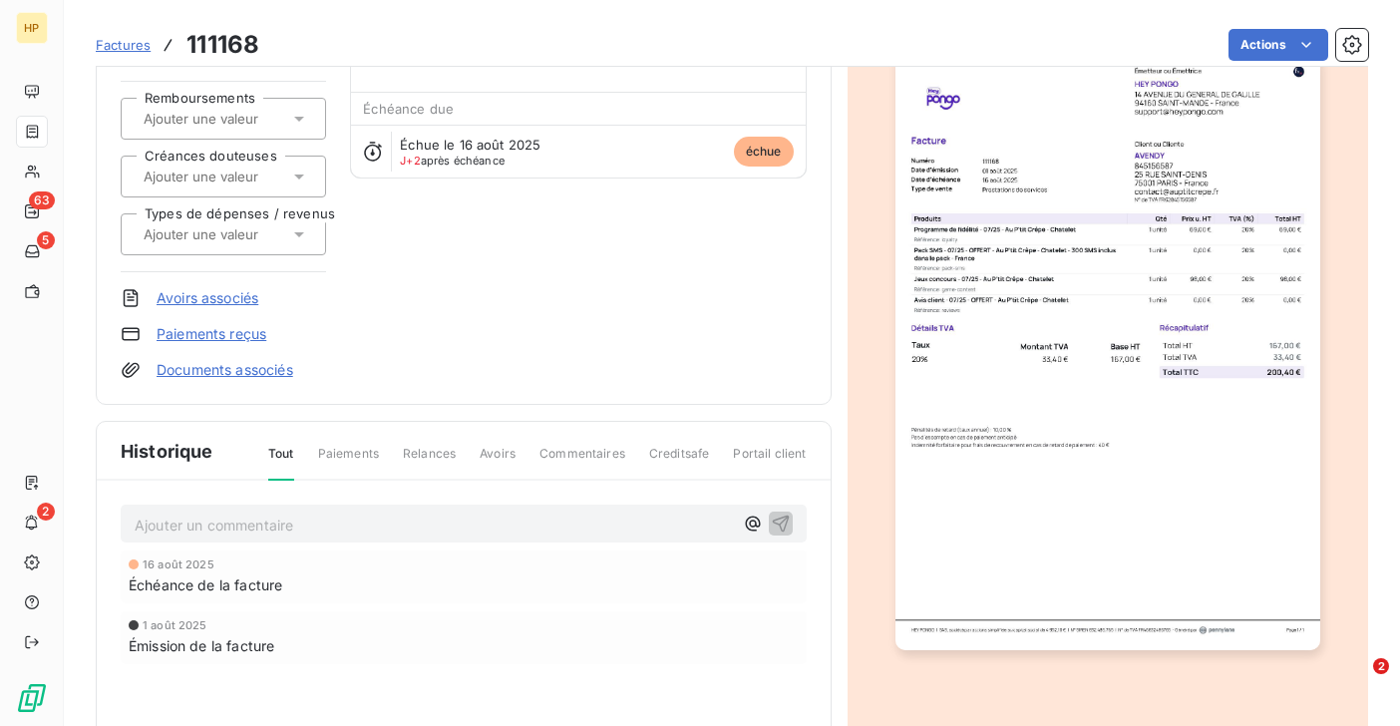 This screenshot has height=726, width=1400. I want to click on span: Avoirs, so click(498, 462).